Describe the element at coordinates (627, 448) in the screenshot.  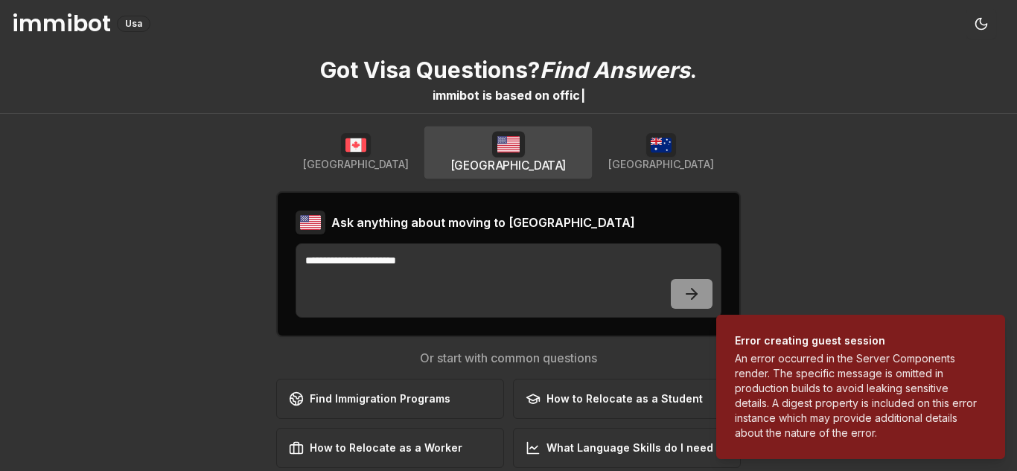
I see `button: What Language Skills do I need` at that location.